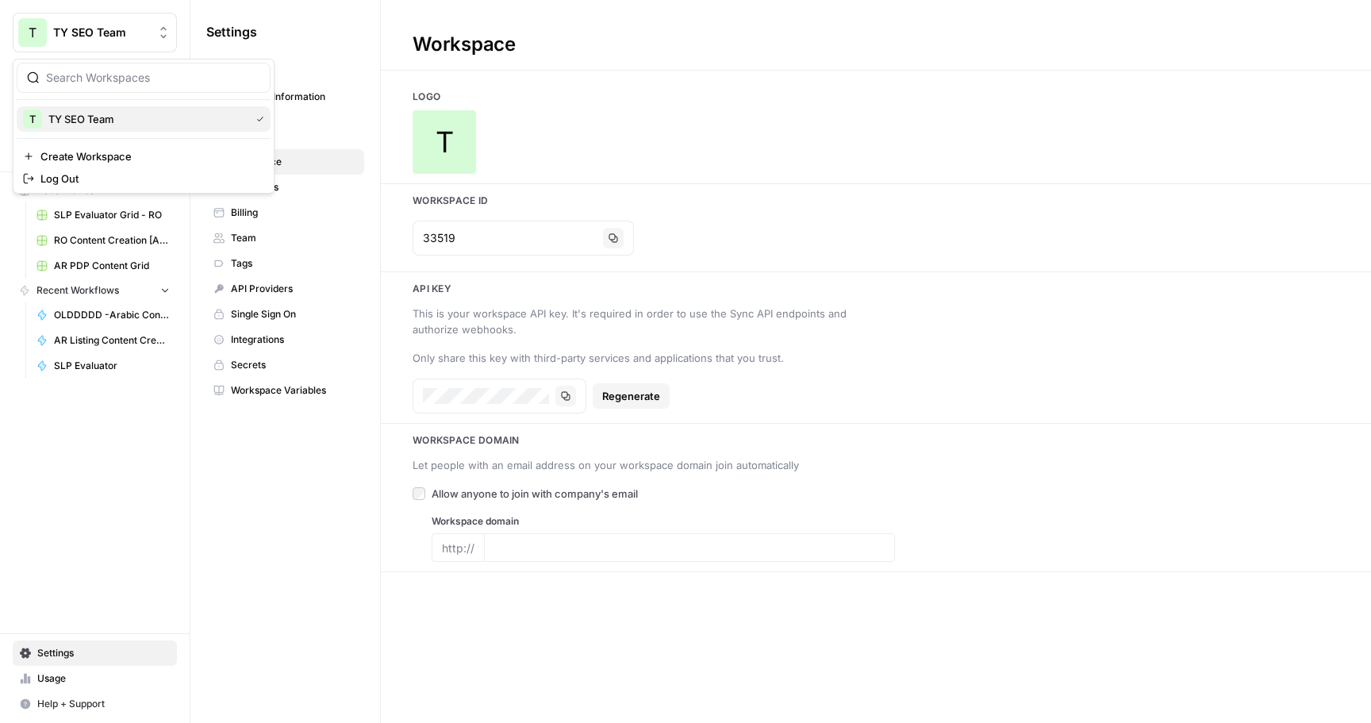 This screenshot has height=723, width=1371. Describe the element at coordinates (285, 162) in the screenshot. I see `a: Workspace` at that location.